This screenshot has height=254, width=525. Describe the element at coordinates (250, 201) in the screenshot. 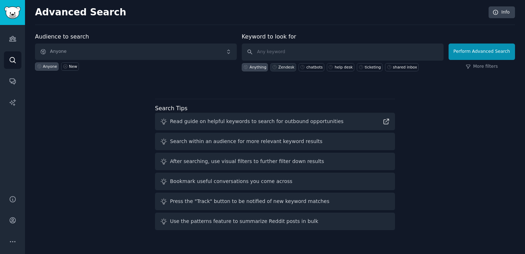

I see `div: Press the "Track" button to be notified of new keyword matches` at that location.